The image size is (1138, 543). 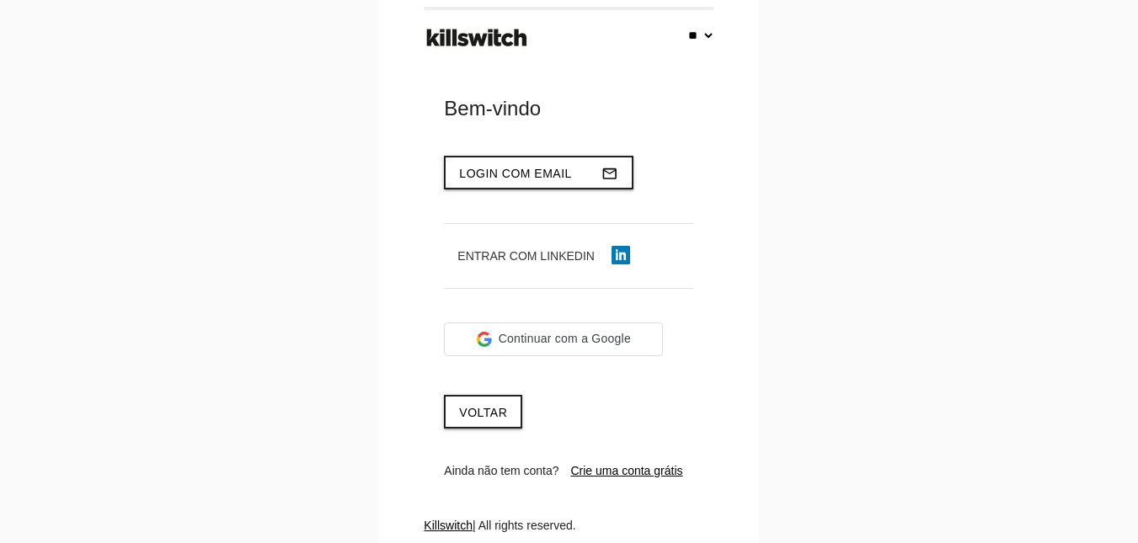 I want to click on a: Voltar, so click(x=482, y=412).